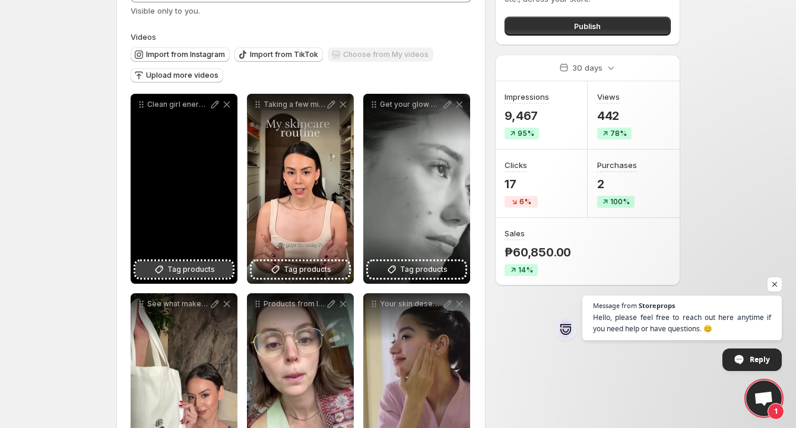 The image size is (796, 428). Describe the element at coordinates (526, 134) in the screenshot. I see `span: 95%` at that location.